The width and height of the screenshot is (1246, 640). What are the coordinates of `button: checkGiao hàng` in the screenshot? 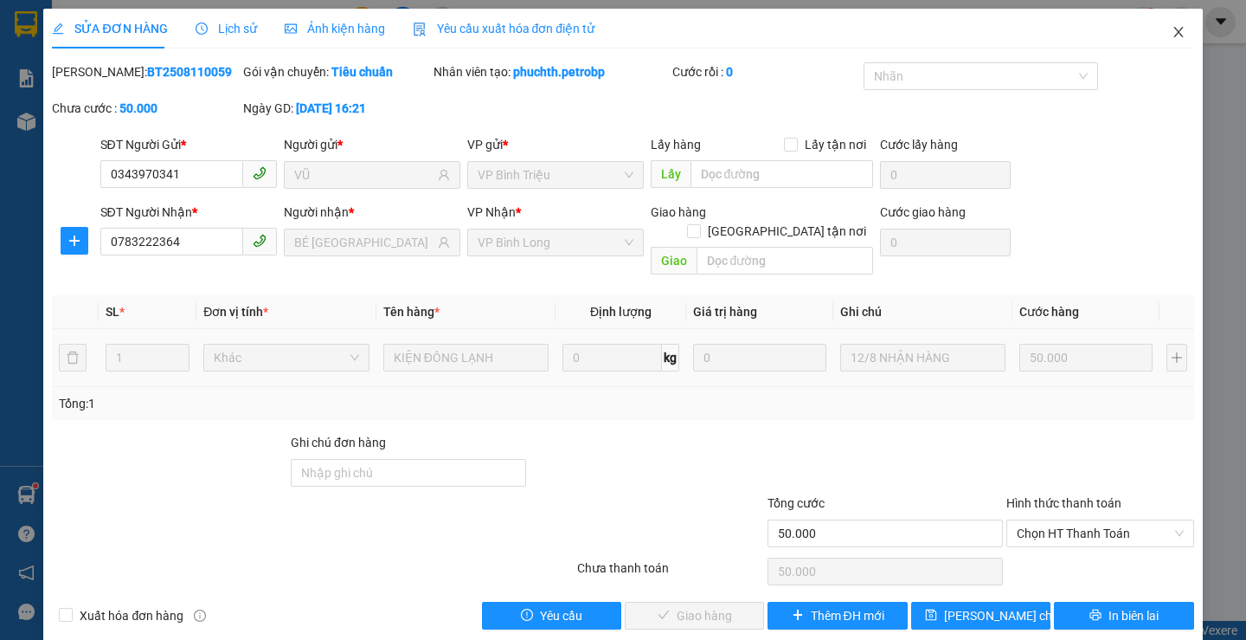 It's located at (694, 615).